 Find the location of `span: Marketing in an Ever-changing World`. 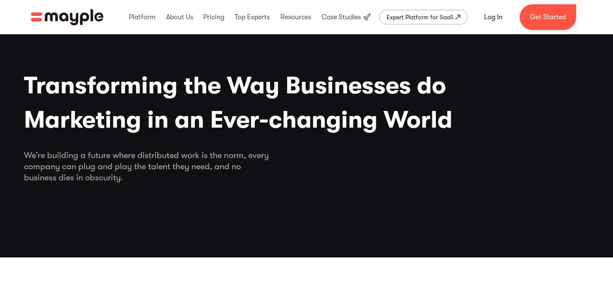

span: Marketing in an Ever-changing World is located at coordinates (306, 120).